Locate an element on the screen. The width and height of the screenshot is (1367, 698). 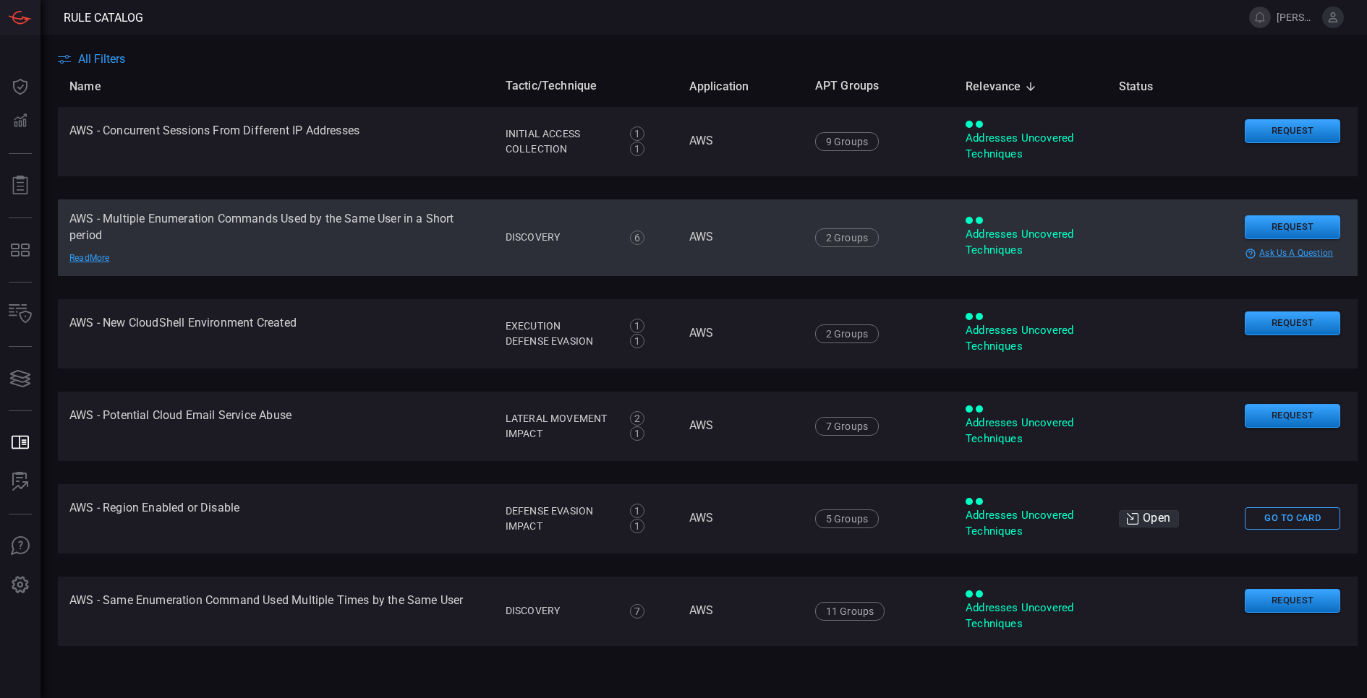
div: Collection is located at coordinates (560, 149).